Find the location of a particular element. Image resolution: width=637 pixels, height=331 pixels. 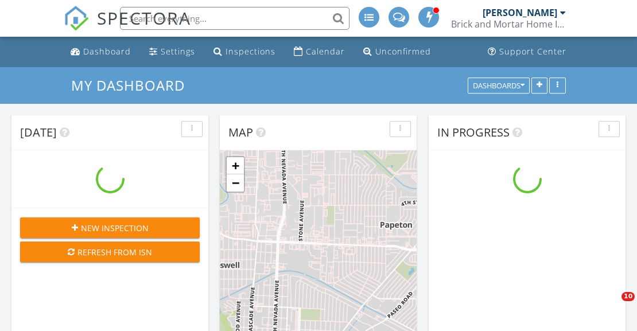

div: Dashboard is located at coordinates (107, 51).